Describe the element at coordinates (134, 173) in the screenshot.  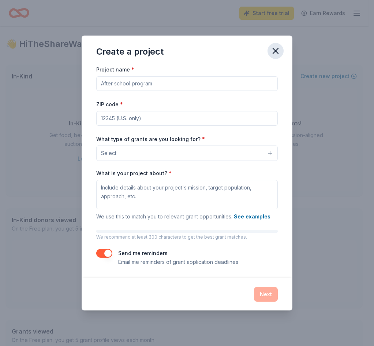
I see `label: What is your project about?` at that location.